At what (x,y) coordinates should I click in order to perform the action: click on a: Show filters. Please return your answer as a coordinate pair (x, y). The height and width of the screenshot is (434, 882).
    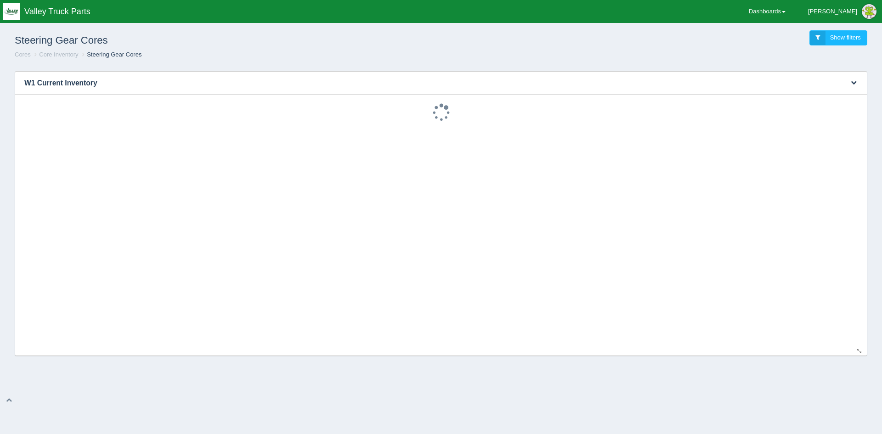
    Looking at the image, I should click on (838, 38).